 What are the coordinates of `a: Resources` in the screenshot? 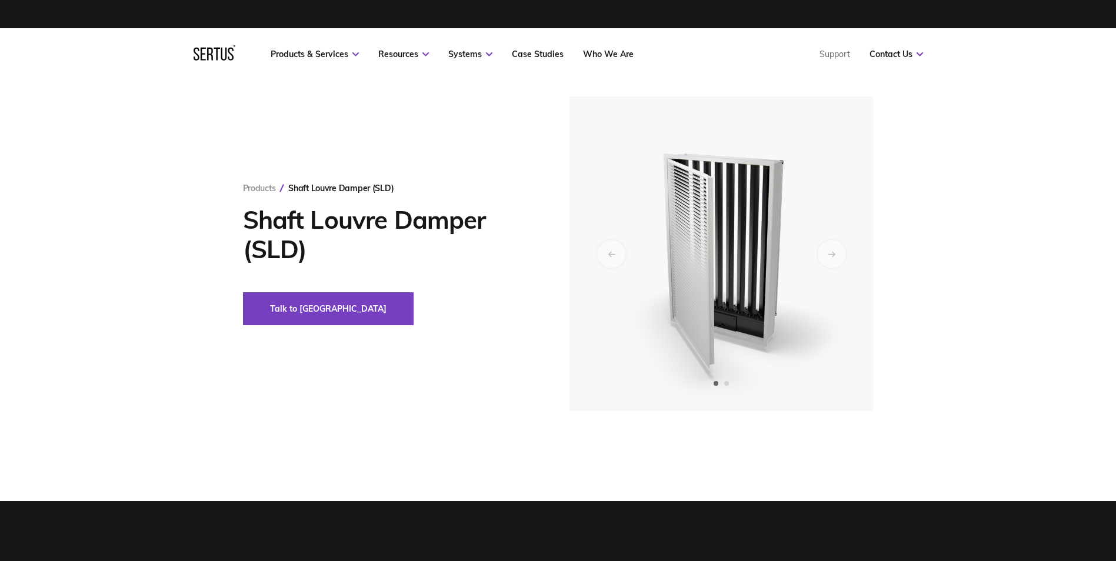 It's located at (404, 54).